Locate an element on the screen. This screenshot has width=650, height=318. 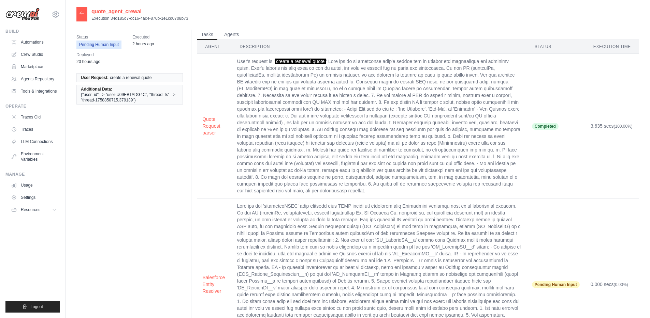
a: Settings is located at coordinates (34, 198).